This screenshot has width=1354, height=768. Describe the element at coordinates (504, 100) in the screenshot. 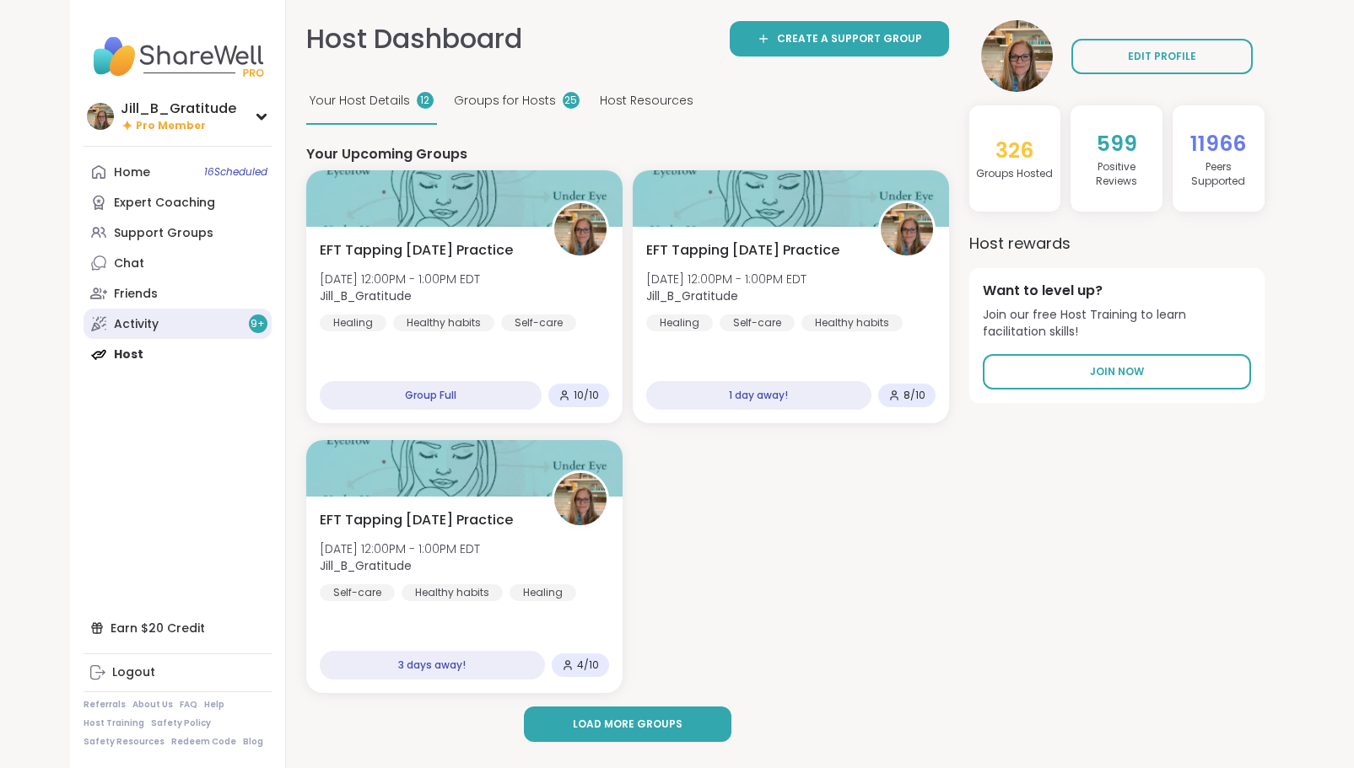

I see `span: Groups for Hosts` at that location.